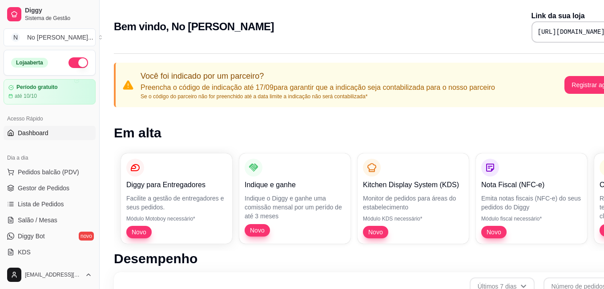  What do you see at coordinates (41, 204) in the screenshot?
I see `span: Lista de Pedidos` at bounding box center [41, 204].